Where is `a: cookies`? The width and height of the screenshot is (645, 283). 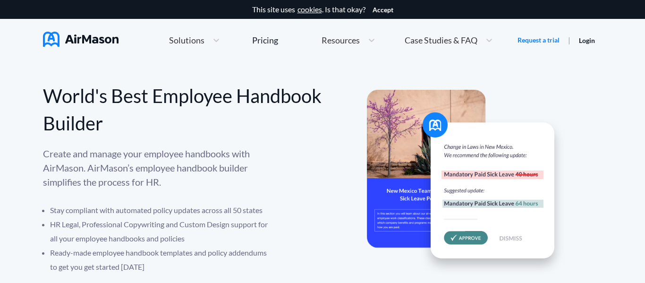 a: cookies is located at coordinates (310, 9).